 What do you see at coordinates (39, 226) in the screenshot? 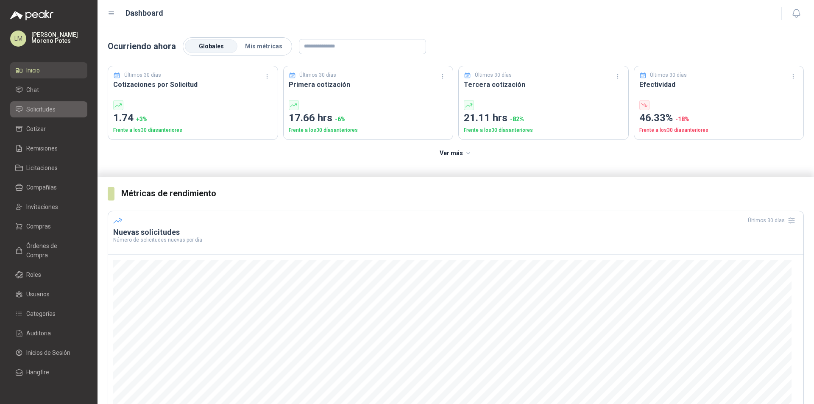
I see `span: Compras` at bounding box center [39, 226].